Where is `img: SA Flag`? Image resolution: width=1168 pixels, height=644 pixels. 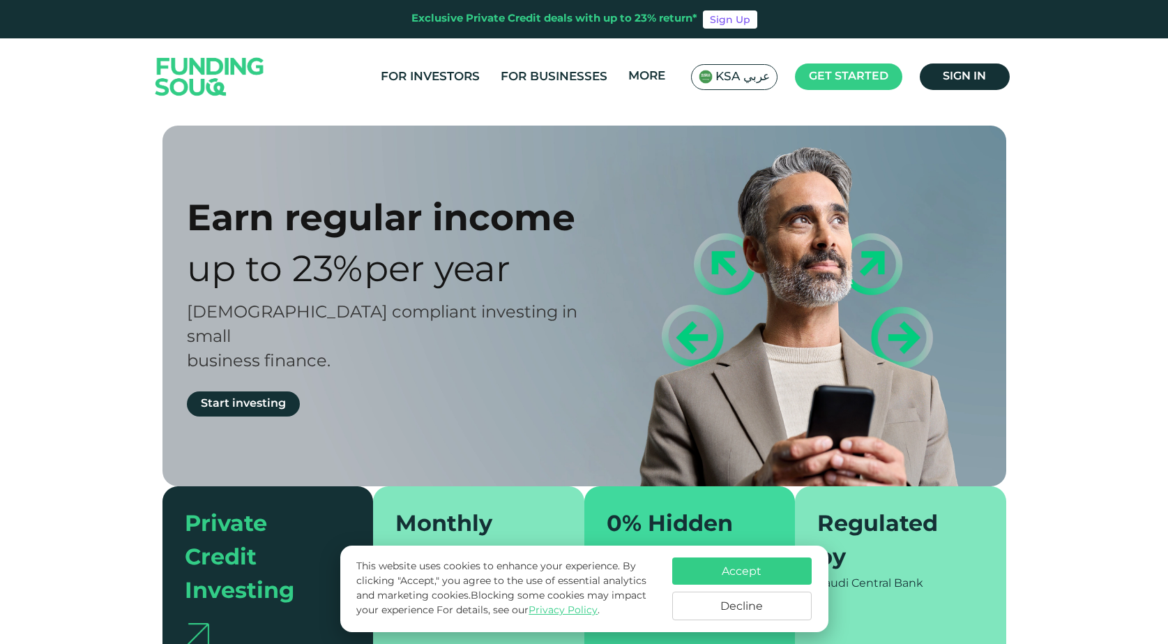 img: SA Flag is located at coordinates (706, 77).